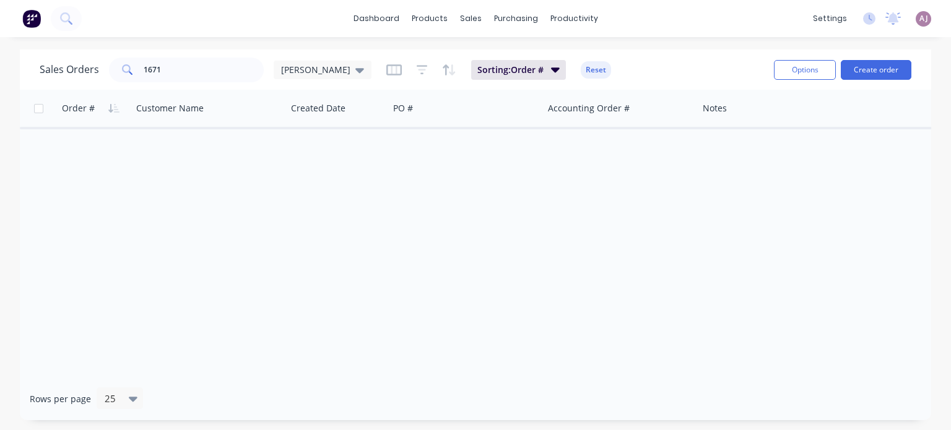 The image size is (951, 430). I want to click on div: Created Date, so click(318, 108).